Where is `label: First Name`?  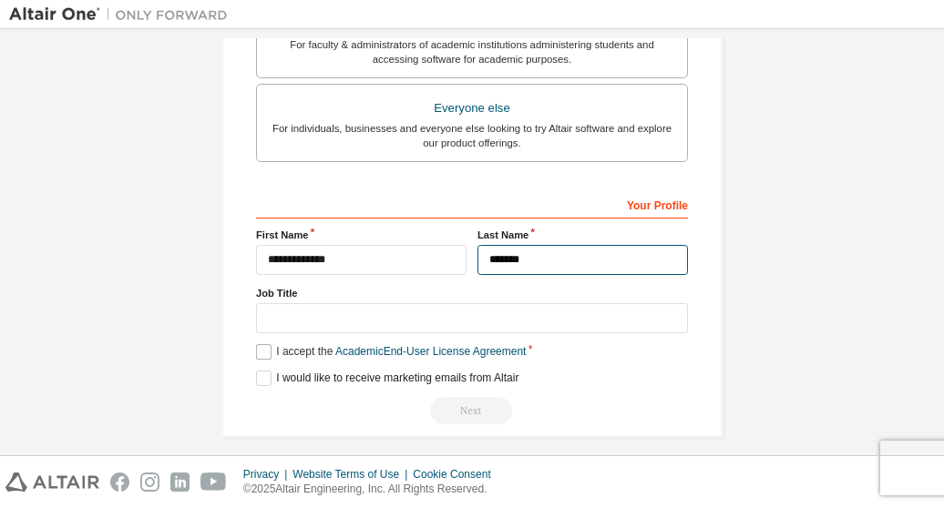
label: First Name is located at coordinates (361, 235).